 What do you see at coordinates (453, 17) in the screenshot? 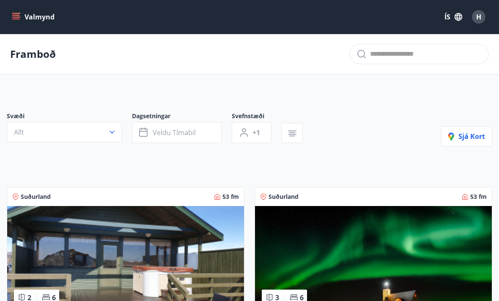
I see `button: ÍS` at bounding box center [453, 17].